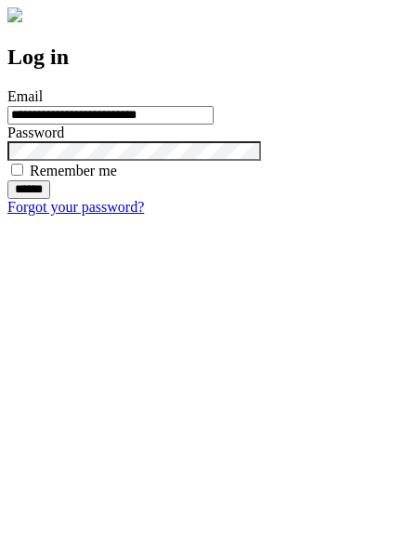 The width and height of the screenshot is (418, 554). I want to click on label: Remember me, so click(73, 170).